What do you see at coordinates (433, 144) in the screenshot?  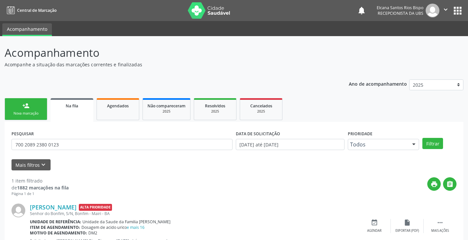 I see `button: Filtrar` at bounding box center [433, 144].